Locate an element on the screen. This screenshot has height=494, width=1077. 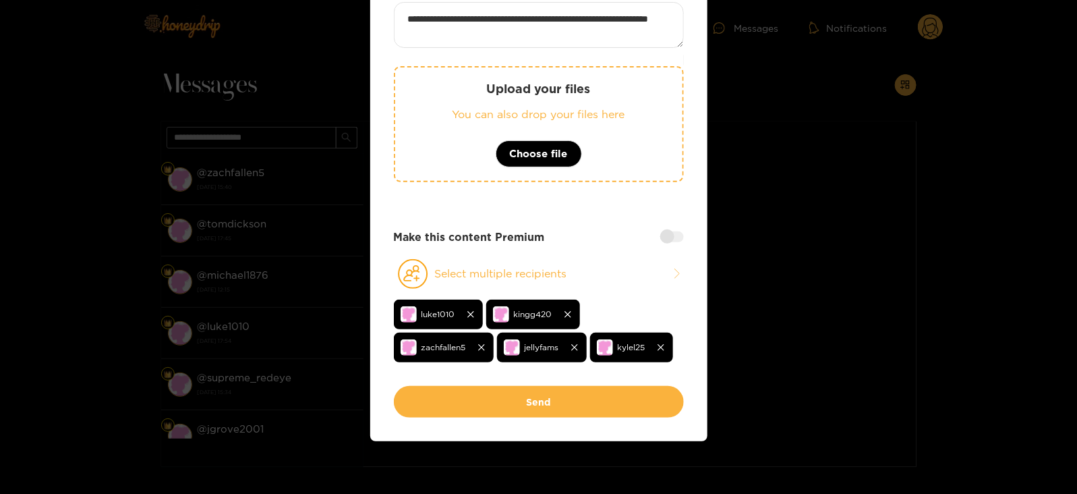
span: kingg420 is located at coordinates (533, 314).